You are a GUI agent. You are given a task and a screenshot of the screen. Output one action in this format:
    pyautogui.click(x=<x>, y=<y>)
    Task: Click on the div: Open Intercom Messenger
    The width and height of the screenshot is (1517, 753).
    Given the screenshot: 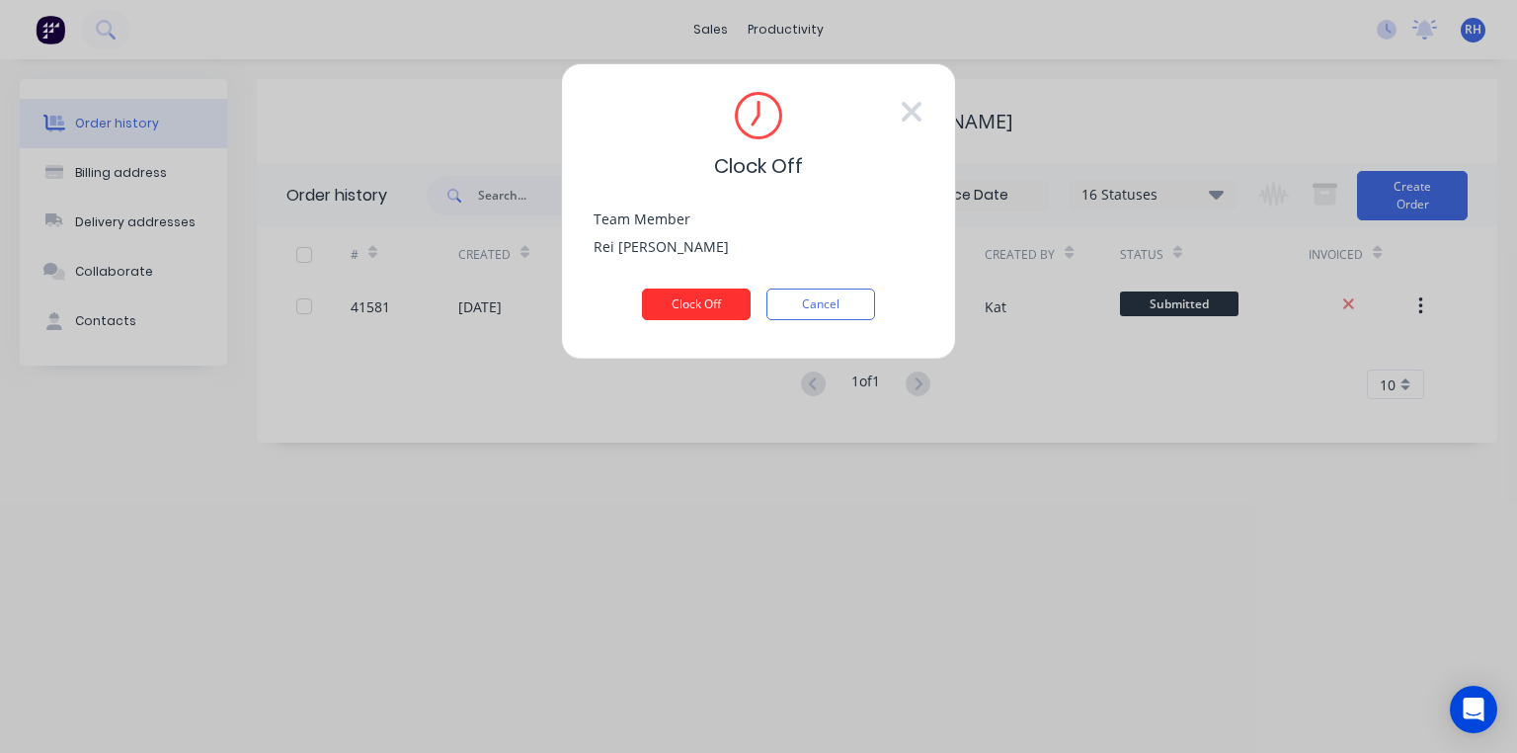 What is the action you would take?
    pyautogui.click(x=1474, y=709)
    